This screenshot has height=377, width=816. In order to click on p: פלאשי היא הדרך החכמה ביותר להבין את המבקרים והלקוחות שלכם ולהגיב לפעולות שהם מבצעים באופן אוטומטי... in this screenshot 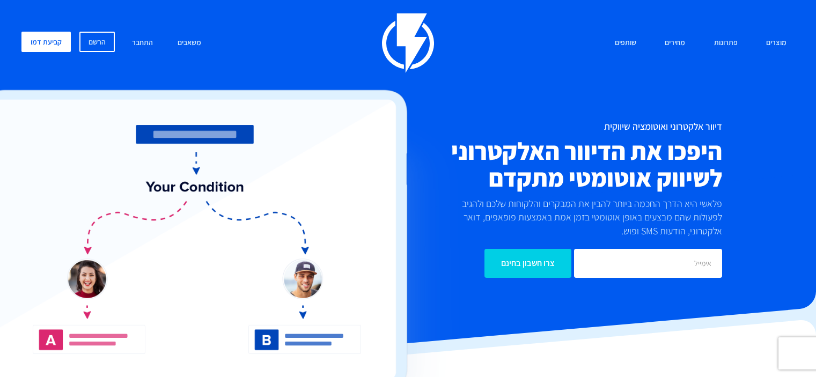, I will do `click(585, 217)`.